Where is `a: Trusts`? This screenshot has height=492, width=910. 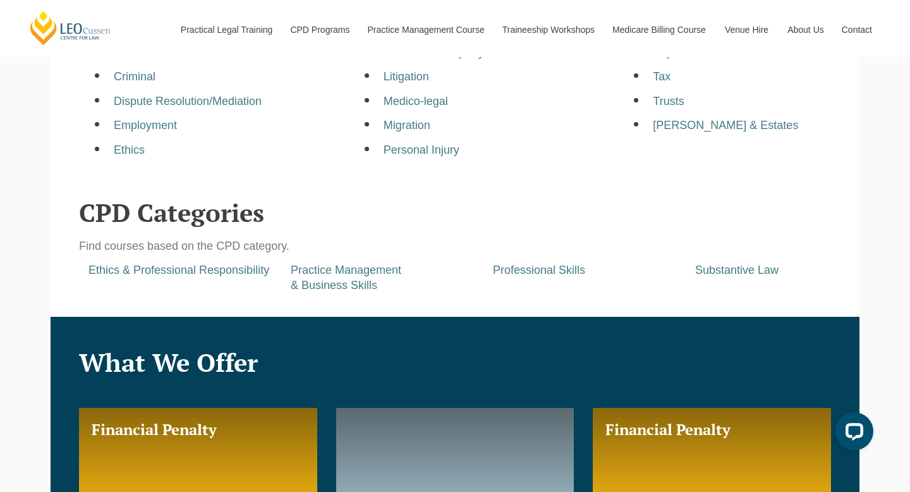 a: Trusts is located at coordinates (668, 101).